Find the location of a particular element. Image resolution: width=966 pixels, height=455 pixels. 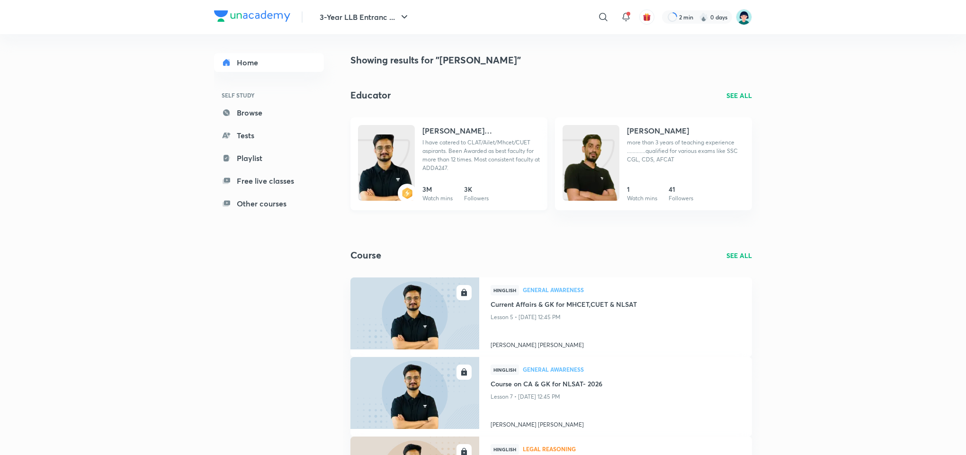

a: Browse is located at coordinates (269, 113).